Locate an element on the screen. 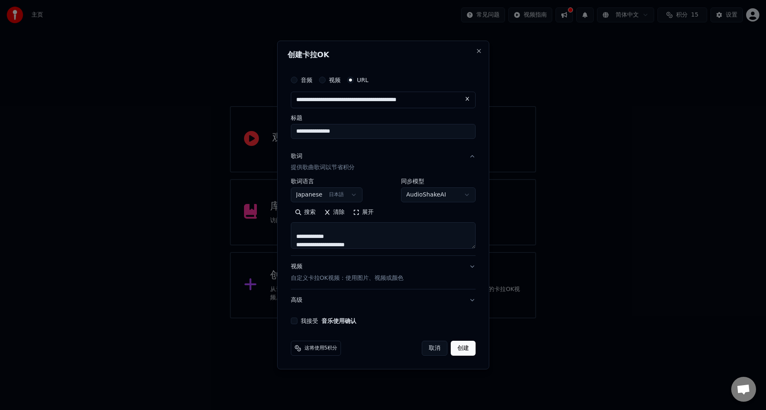 This screenshot has height=410, width=766. p: 提供歌曲歌词以节省积分 is located at coordinates (323, 168).